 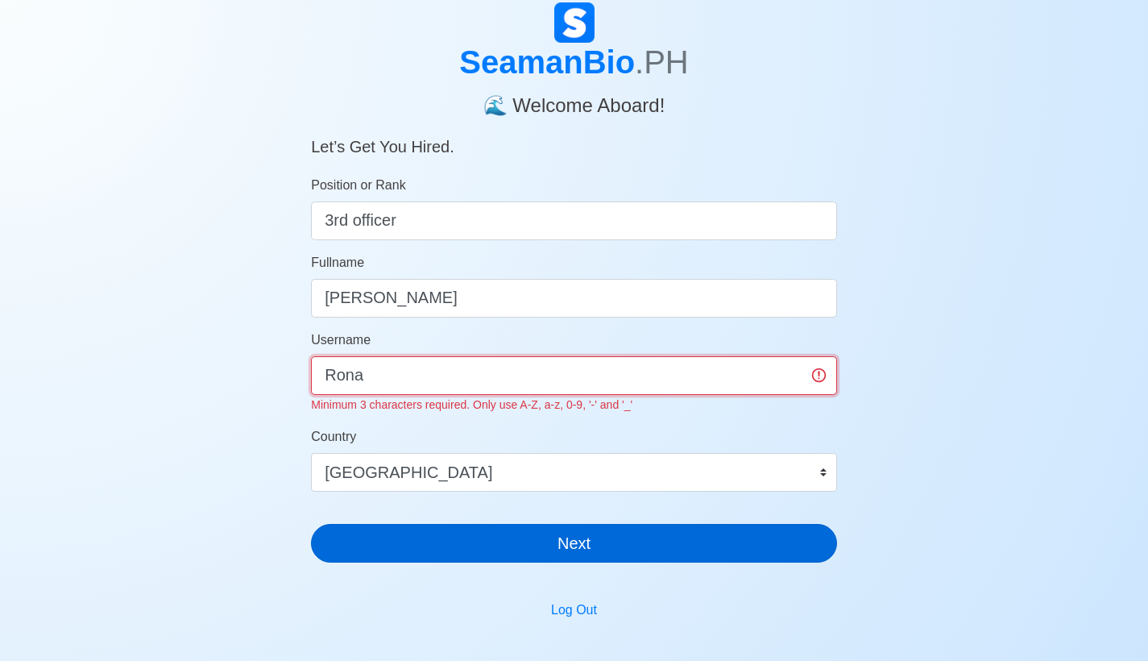 What do you see at coordinates (574, 99) in the screenshot?
I see `h4: 🌊 Welcome Aboard!` at bounding box center [574, 99].